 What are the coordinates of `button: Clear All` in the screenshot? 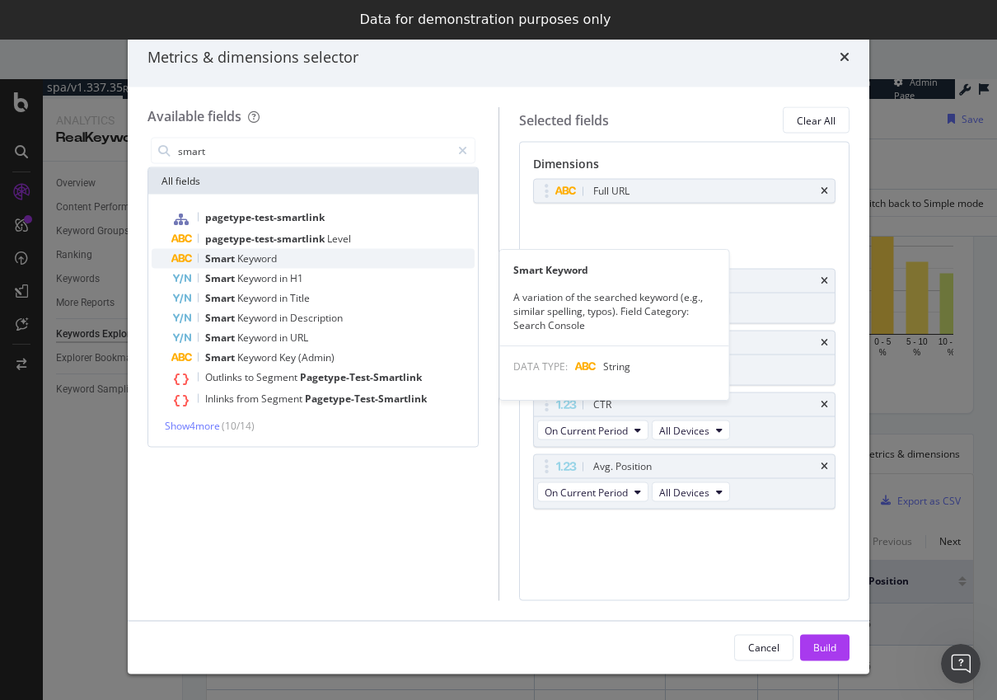 It's located at (816, 120).